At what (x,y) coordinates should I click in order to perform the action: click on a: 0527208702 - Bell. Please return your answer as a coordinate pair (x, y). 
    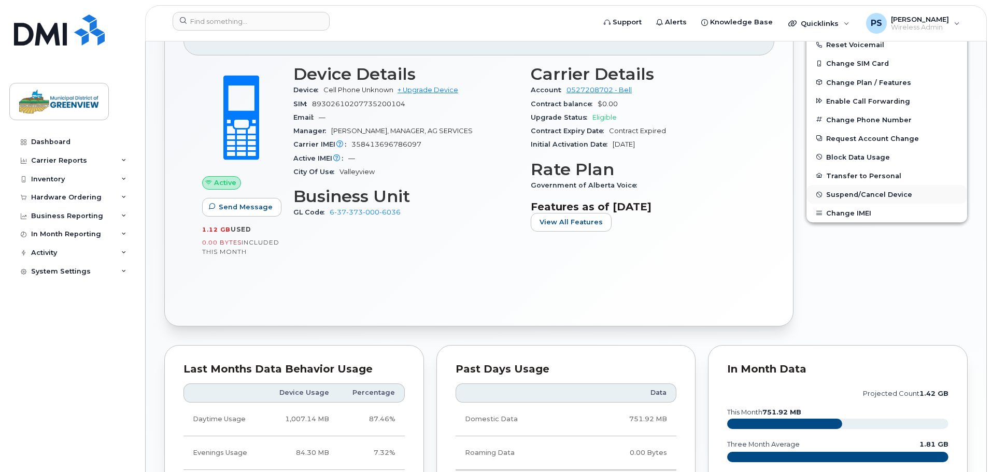
    Looking at the image, I should click on (599, 90).